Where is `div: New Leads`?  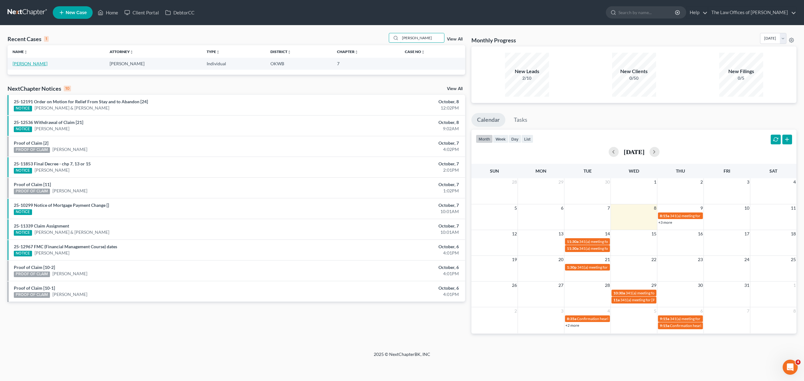 div: New Leads is located at coordinates (527, 71).